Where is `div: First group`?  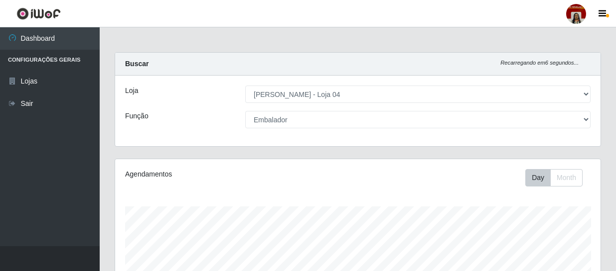
div: First group is located at coordinates (553, 178).